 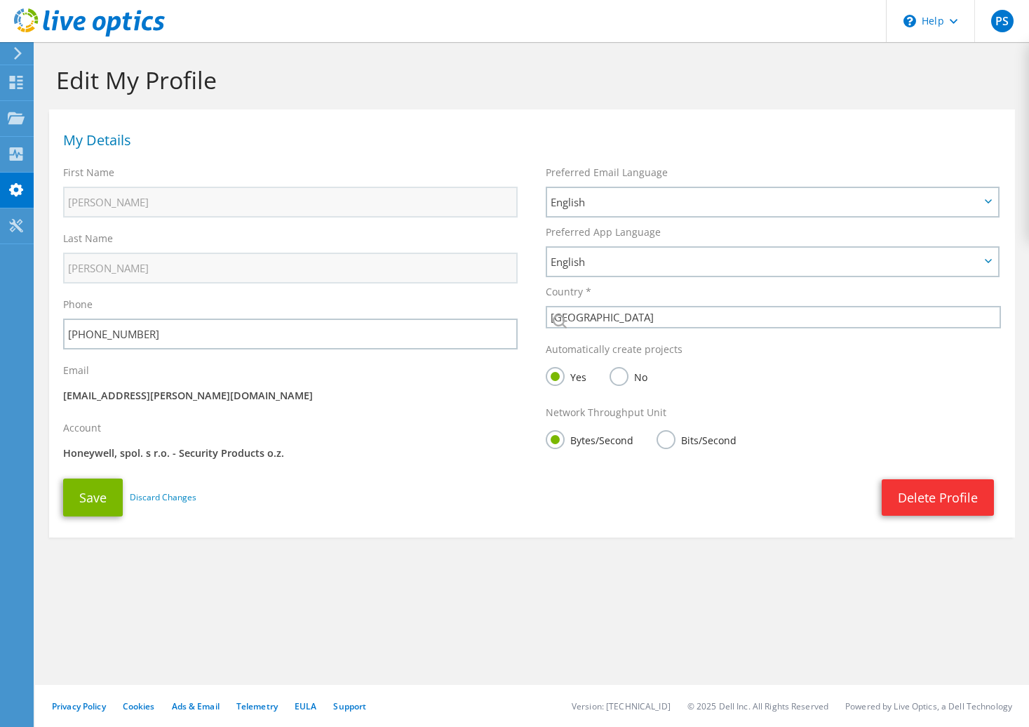 I want to click on a: EULA, so click(x=305, y=706).